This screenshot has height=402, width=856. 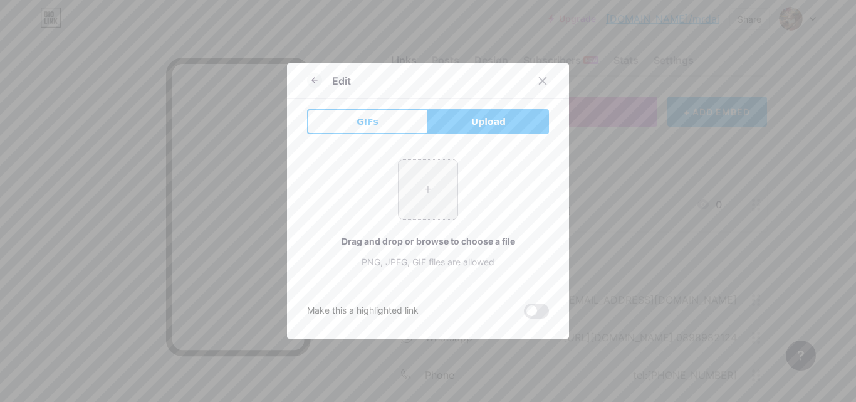 What do you see at coordinates (428, 241) in the screenshot?
I see `div: Drag and drop or browse to choose a file` at bounding box center [428, 241].